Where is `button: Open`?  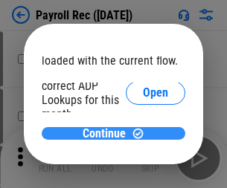 button: Open is located at coordinates (155, 93).